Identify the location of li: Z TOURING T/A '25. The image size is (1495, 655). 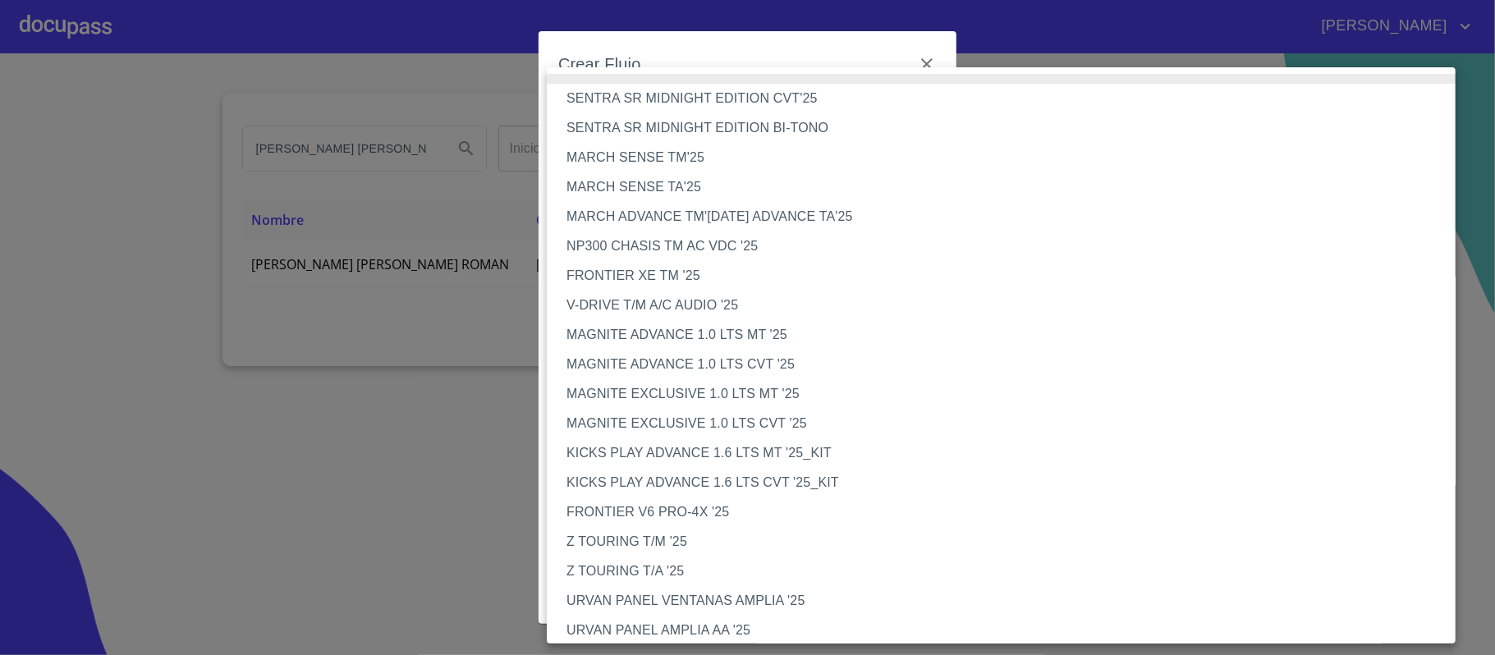
(1009, 572).